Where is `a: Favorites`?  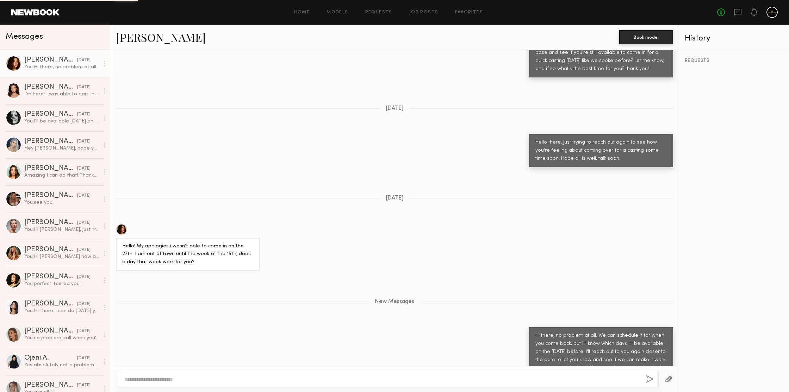
a: Favorites is located at coordinates (469, 12).